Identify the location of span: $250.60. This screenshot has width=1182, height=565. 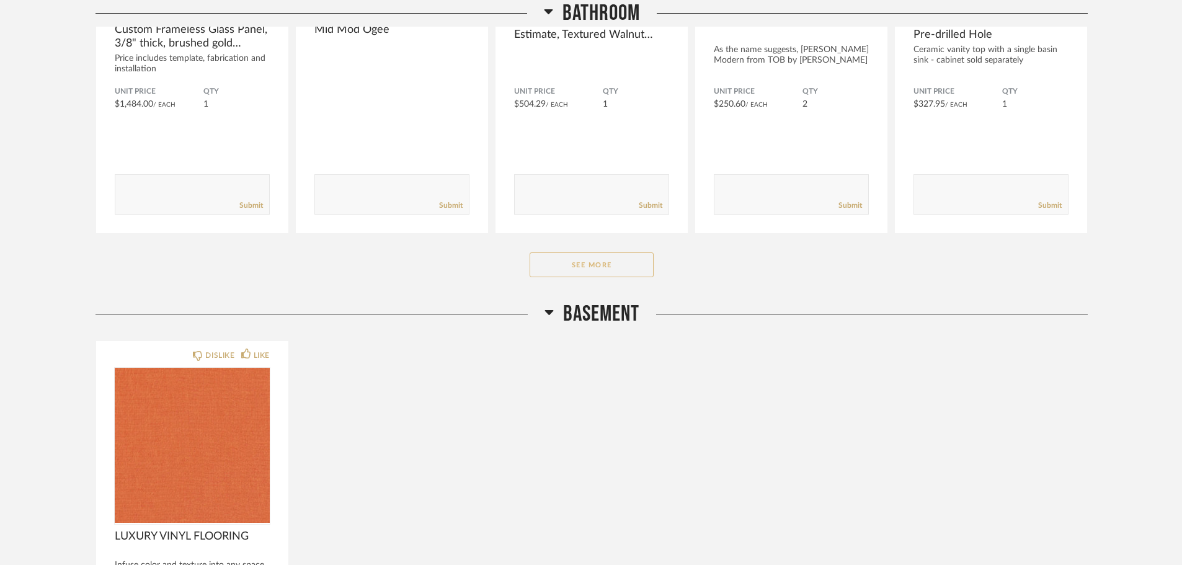
(729, 104).